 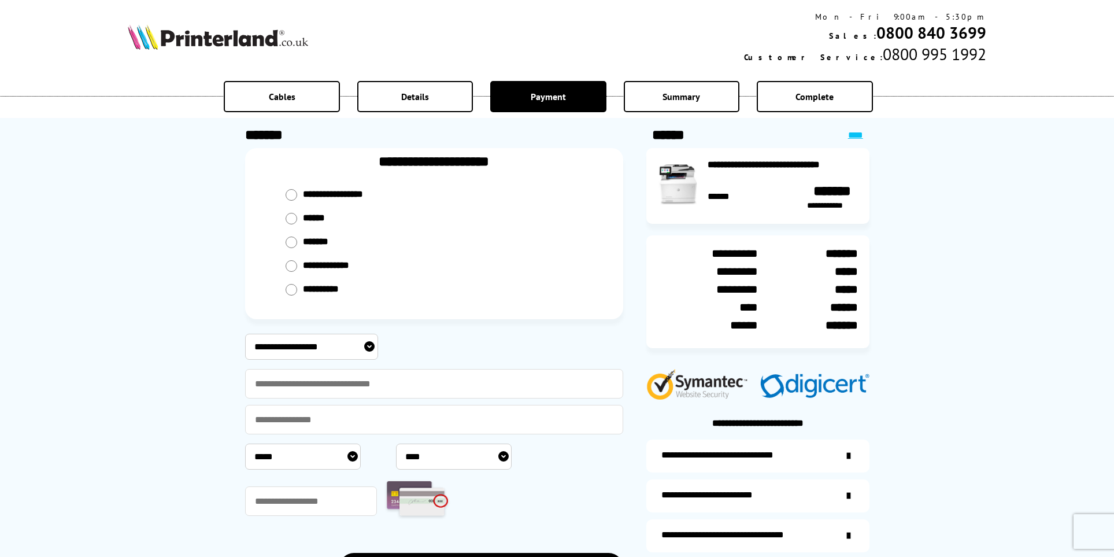 I want to click on span: Complete, so click(x=815, y=97).